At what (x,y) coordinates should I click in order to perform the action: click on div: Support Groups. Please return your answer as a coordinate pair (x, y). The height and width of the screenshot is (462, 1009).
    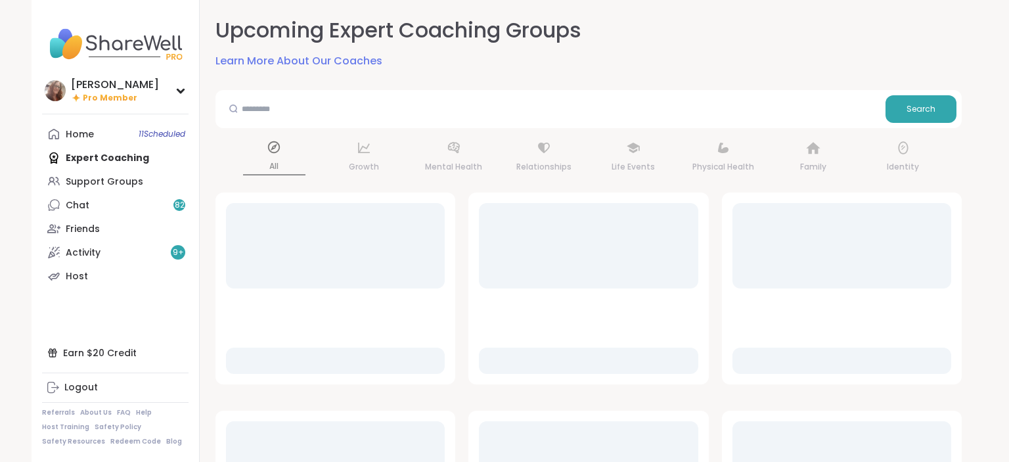
    Looking at the image, I should click on (104, 182).